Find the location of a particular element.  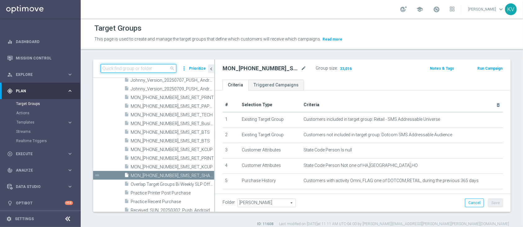

i: chevron_left is located at coordinates (211, 69).